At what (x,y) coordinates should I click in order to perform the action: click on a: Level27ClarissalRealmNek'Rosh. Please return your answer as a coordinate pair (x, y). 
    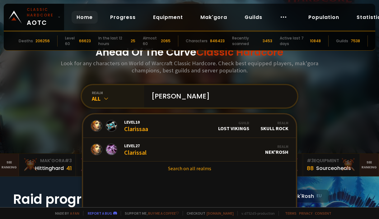
    Looking at the image, I should click on (189, 150).